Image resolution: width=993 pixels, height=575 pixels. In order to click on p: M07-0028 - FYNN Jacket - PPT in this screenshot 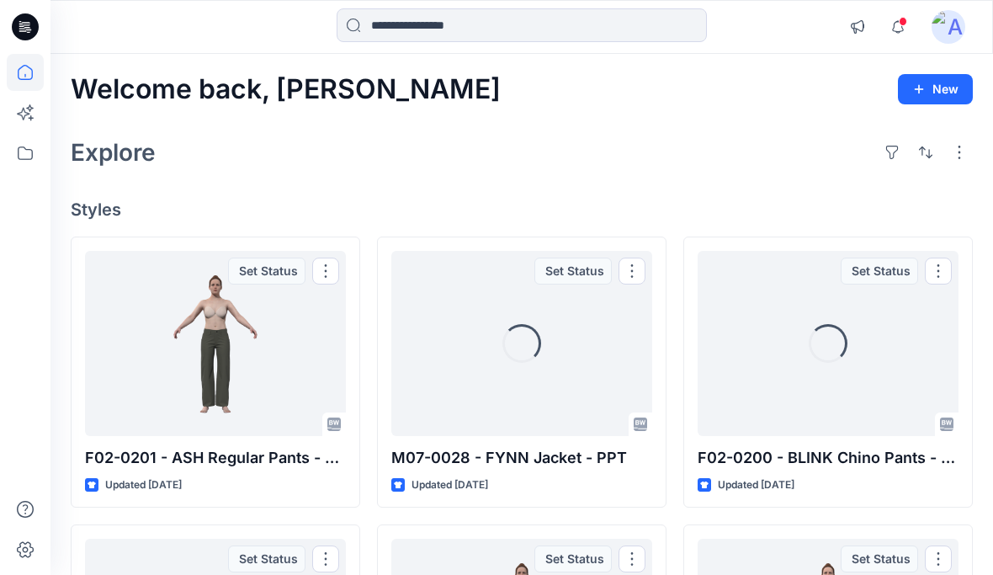, I will do `click(522, 458)`.